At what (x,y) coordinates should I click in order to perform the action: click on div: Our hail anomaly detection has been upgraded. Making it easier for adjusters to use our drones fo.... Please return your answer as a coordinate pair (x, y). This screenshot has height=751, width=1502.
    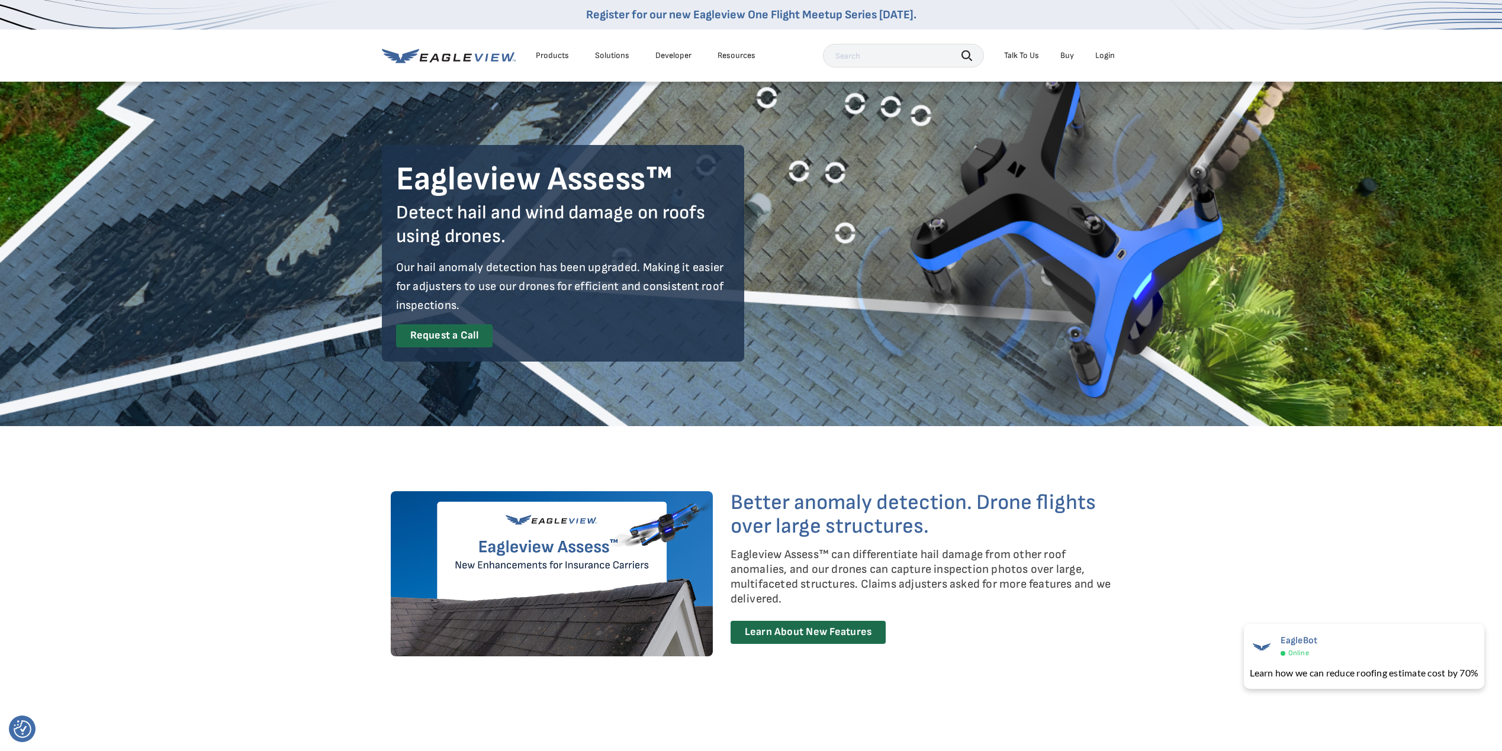
    Looking at the image, I should click on (563, 286).